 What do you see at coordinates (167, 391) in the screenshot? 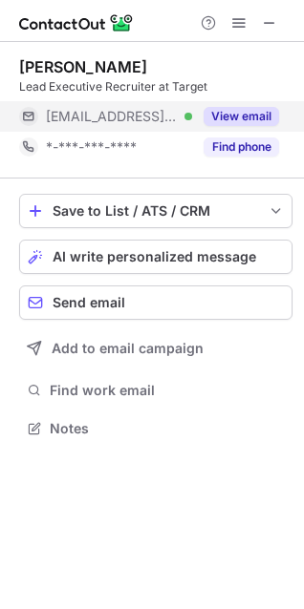
I see `span: Find work email` at bounding box center [167, 391].